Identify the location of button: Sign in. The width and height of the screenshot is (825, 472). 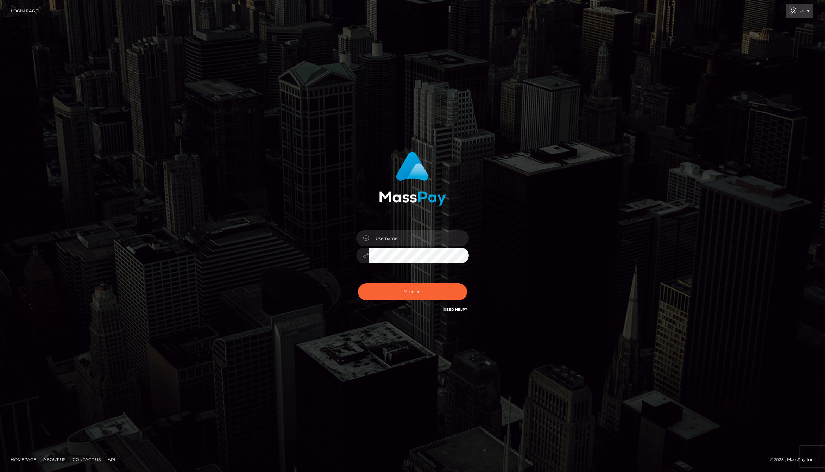
(413, 292).